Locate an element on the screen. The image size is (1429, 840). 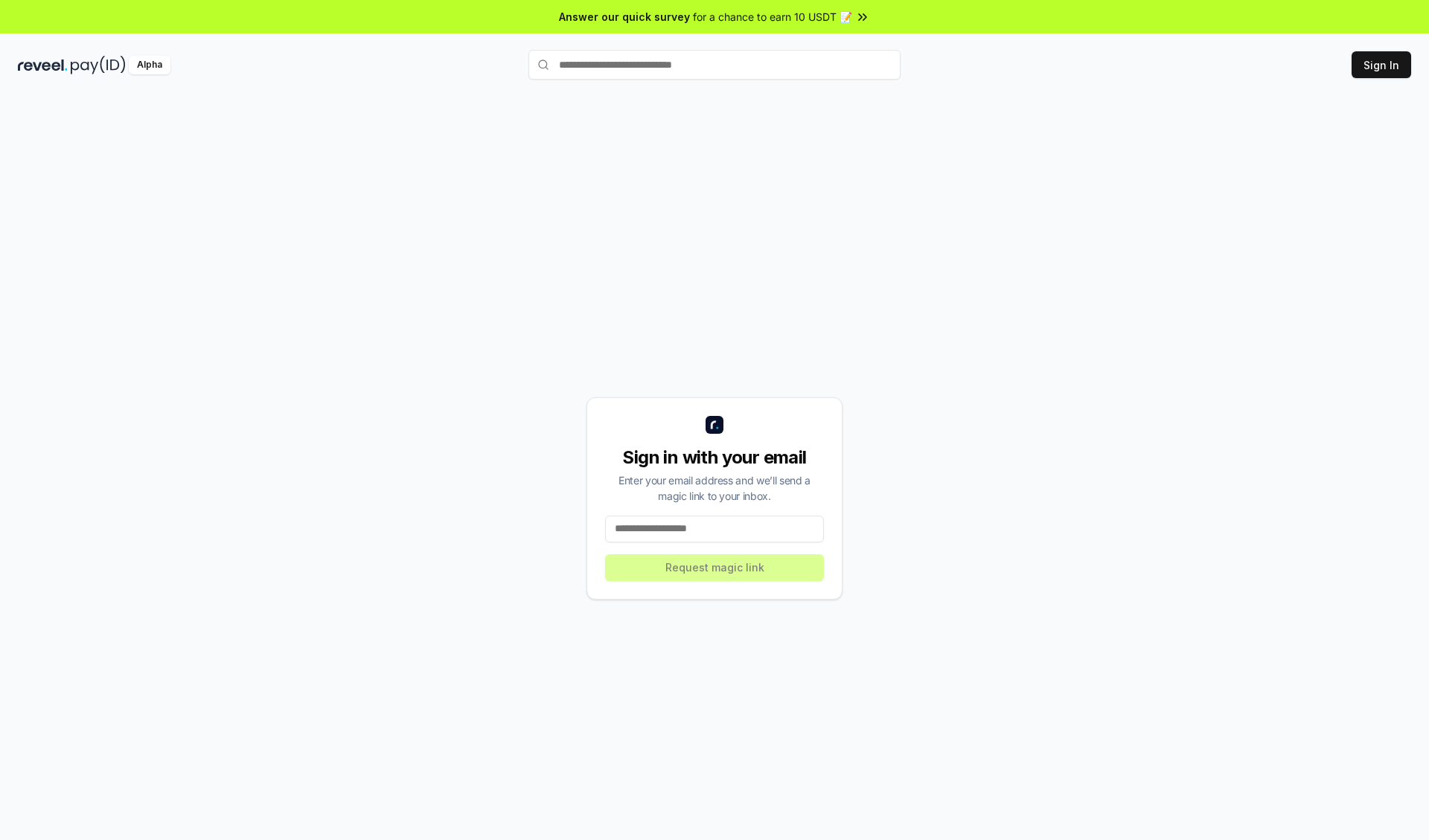
div: Enter your email address and we’ll send a magic link to your inbox. is located at coordinates (715, 488).